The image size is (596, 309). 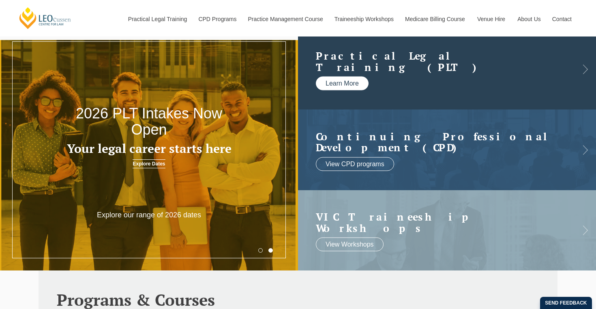 I want to click on a: View CPD programs, so click(x=354, y=164).